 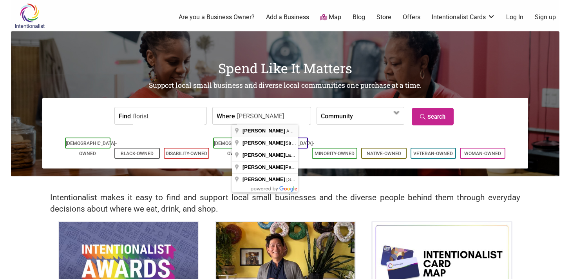 I want to click on a: Sign up, so click(x=546, y=17).